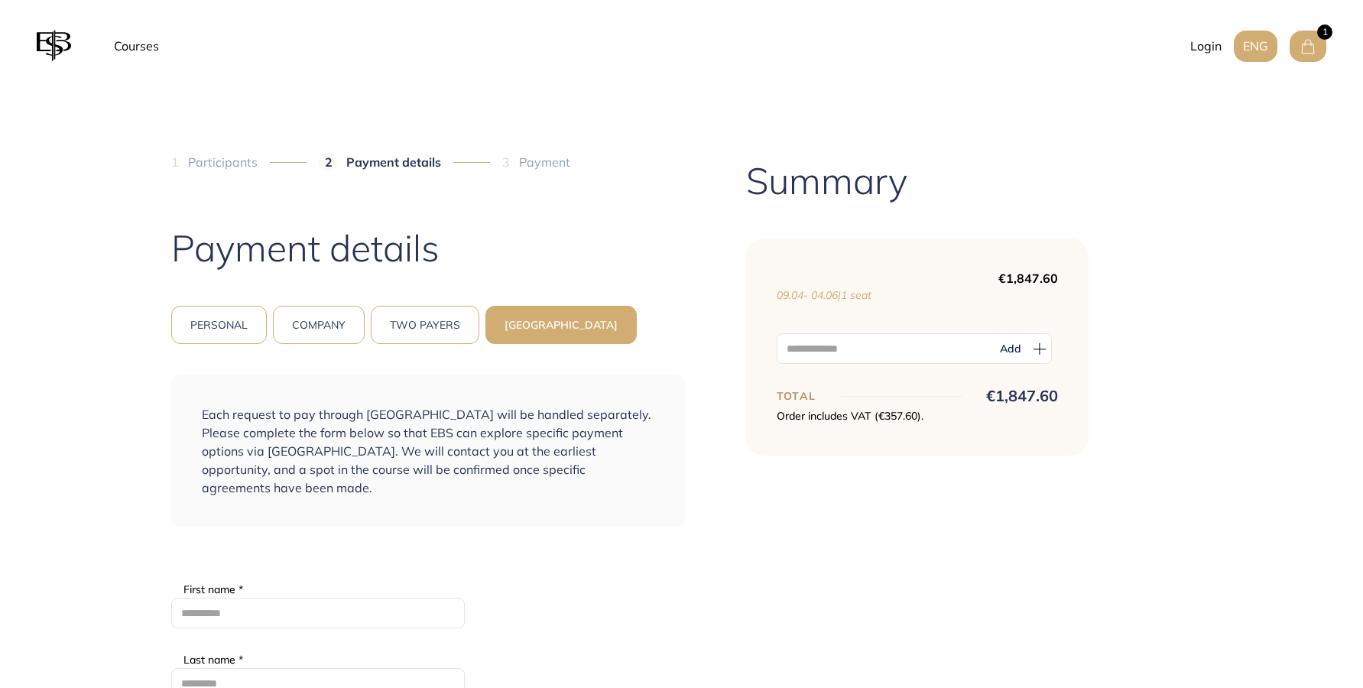 Image resolution: width=1363 pixels, height=688 pixels. What do you see at coordinates (917, 416) in the screenshot?
I see `p: Order includes VAT (€357.60).` at bounding box center [917, 416].